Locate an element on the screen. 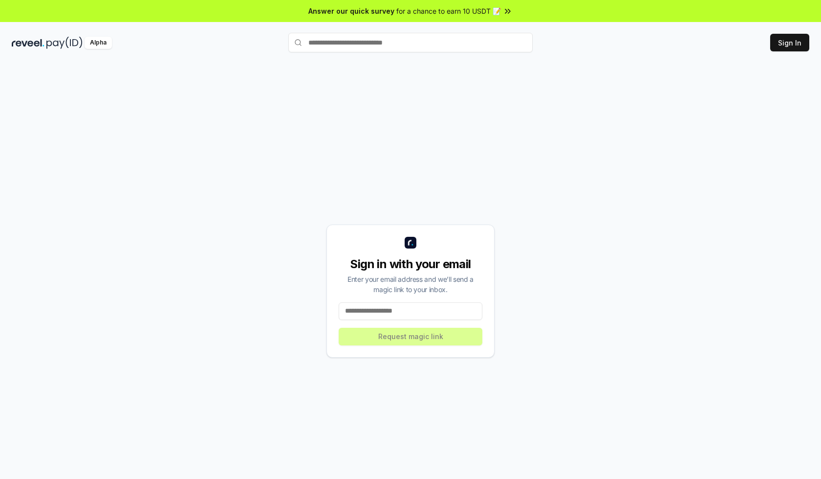 The image size is (821, 479). div: Alpha is located at coordinates (98, 43).